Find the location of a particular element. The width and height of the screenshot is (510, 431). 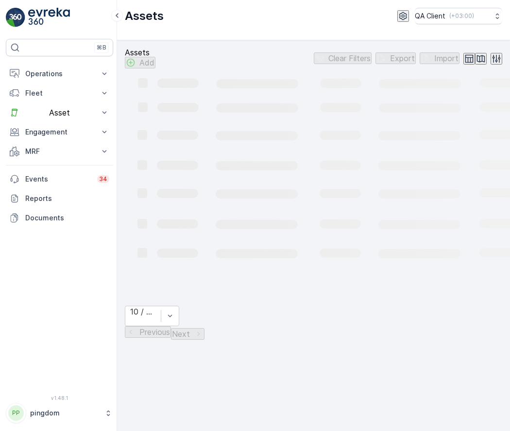

button: PPpingdom is located at coordinates (59, 413).